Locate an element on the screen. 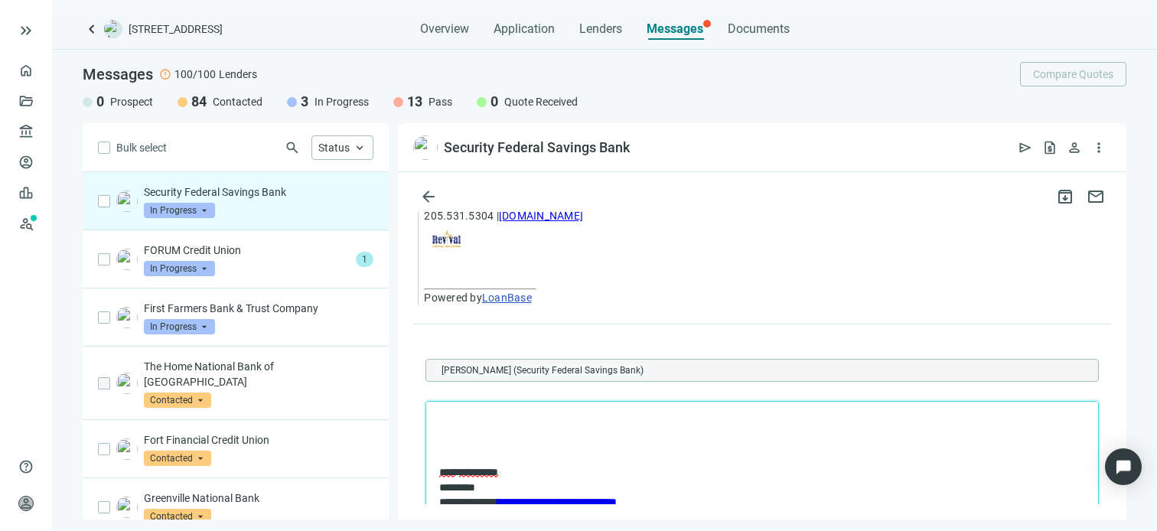 This screenshot has height=531, width=1157. span: keyboard_arrow_left is located at coordinates (92, 29).